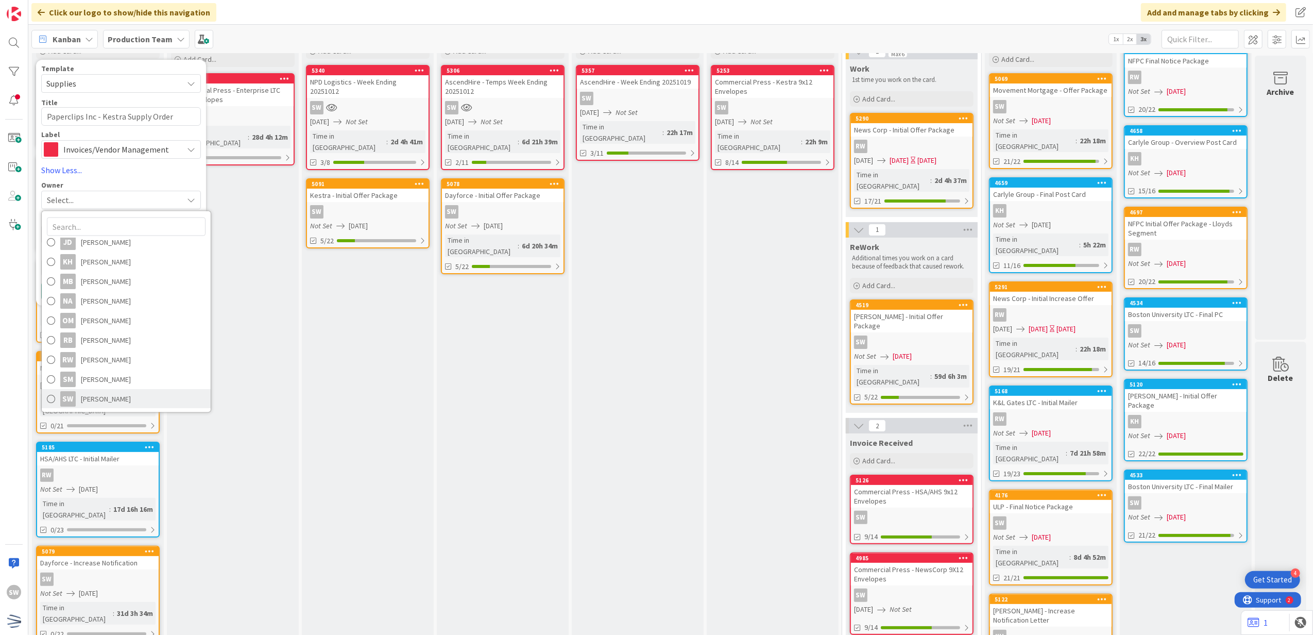 The image size is (1313, 635). Describe the element at coordinates (233, 90) in the screenshot. I see `div: 5125Commercial Press - Enterprise LTC 9x12 Envelopes` at that location.